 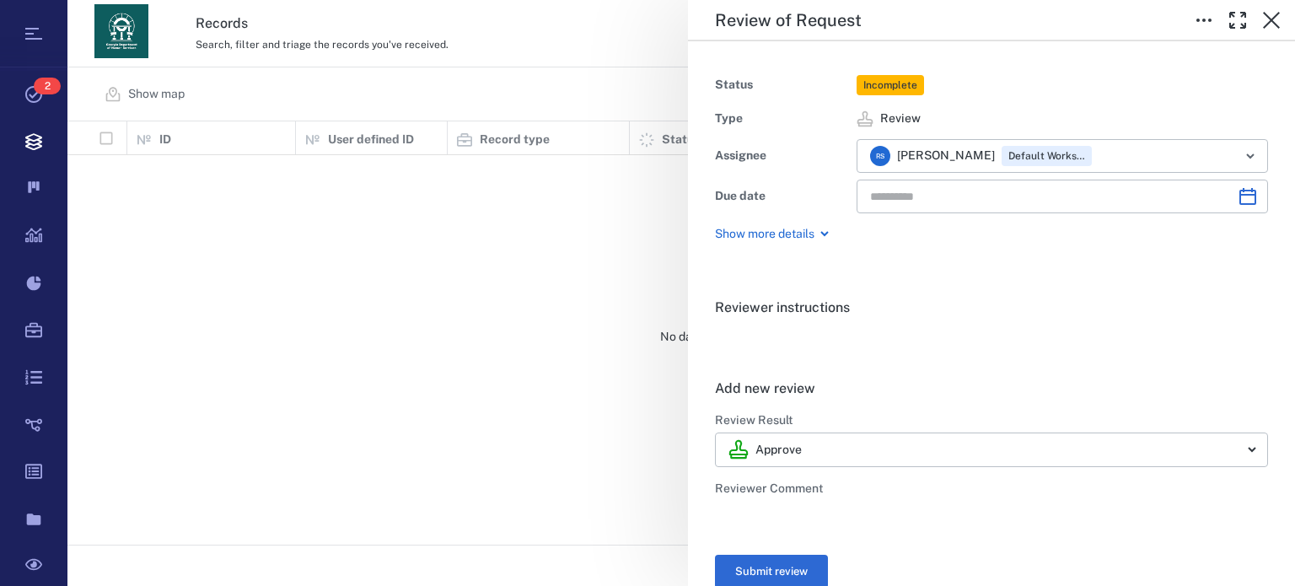 I want to click on p: Approve, so click(x=778, y=450).